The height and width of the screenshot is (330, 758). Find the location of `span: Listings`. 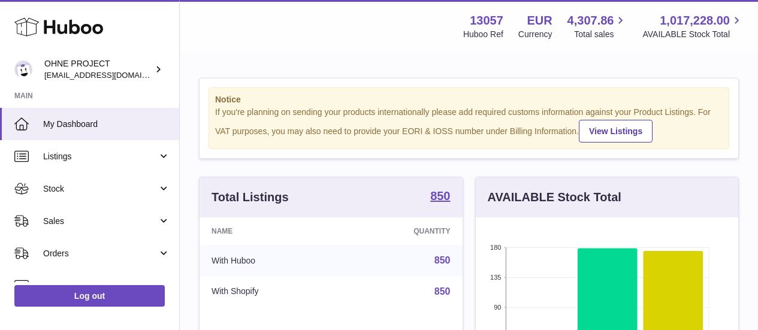

span: Listings is located at coordinates (100, 156).